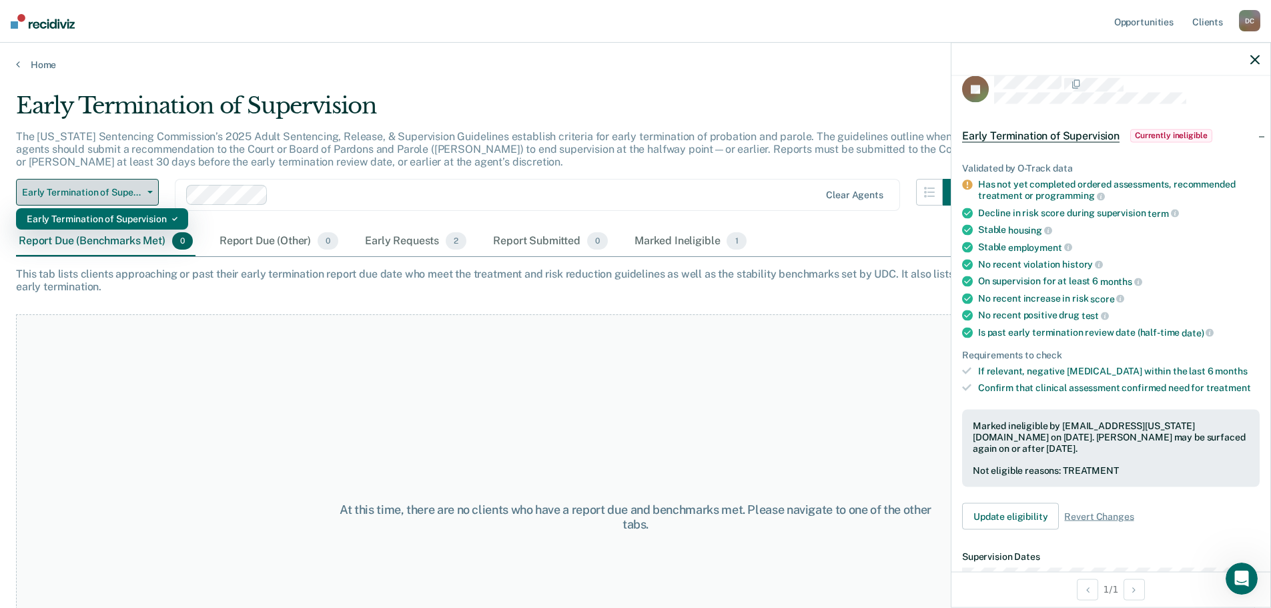  I want to click on button: Previous Opportunity, so click(1087, 589).